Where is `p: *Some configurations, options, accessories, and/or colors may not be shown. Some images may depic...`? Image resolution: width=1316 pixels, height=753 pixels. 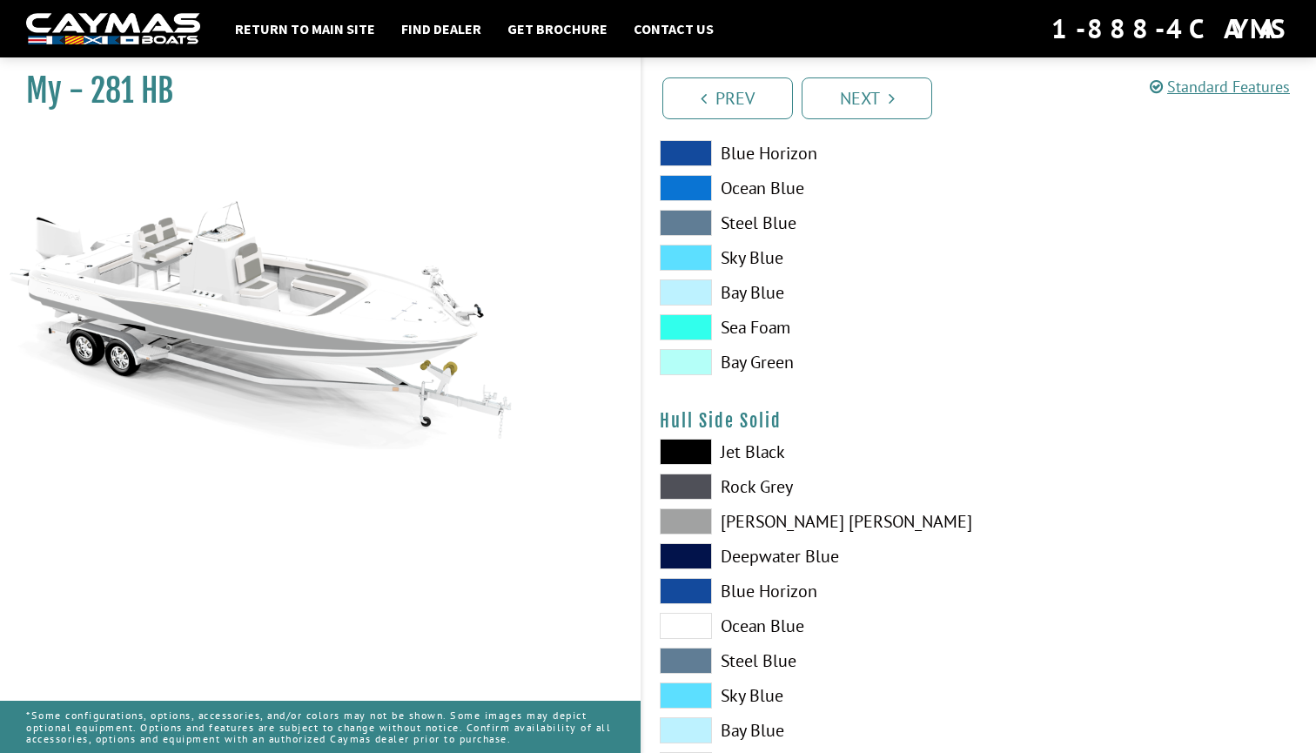 p: *Some configurations, options, accessories, and/or colors may not be shown. Some images may depic... is located at coordinates (320, 727).